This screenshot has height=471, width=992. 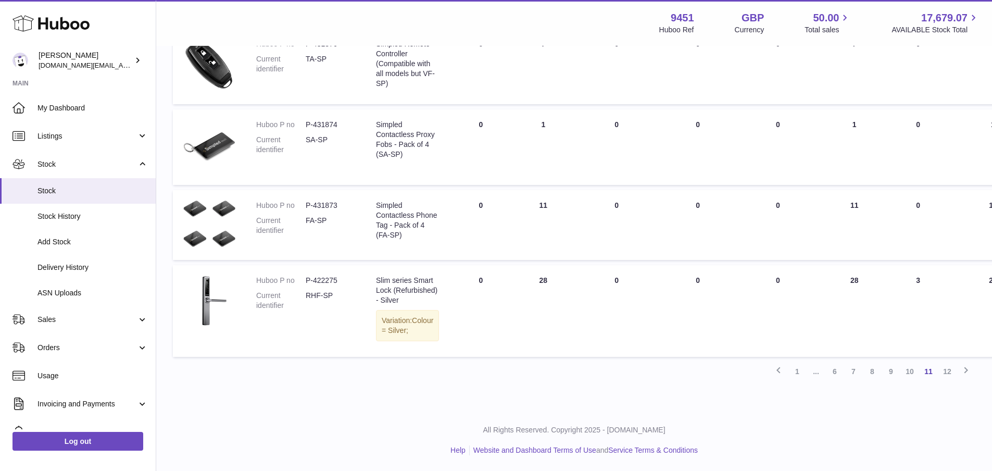 I want to click on a: 50.00 Total sales, so click(x=828, y=23).